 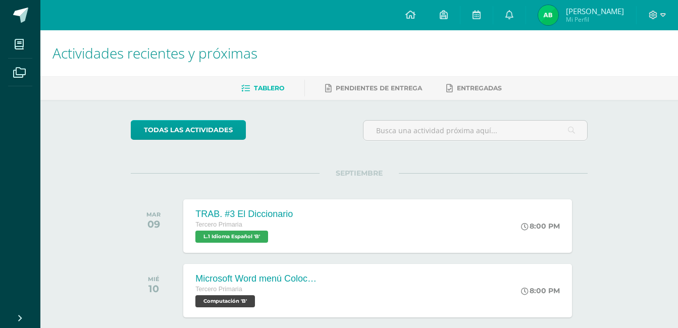 I want to click on img: 9970f29a65d73c12d160f2b9c9d1656b.png, so click(x=548, y=15).